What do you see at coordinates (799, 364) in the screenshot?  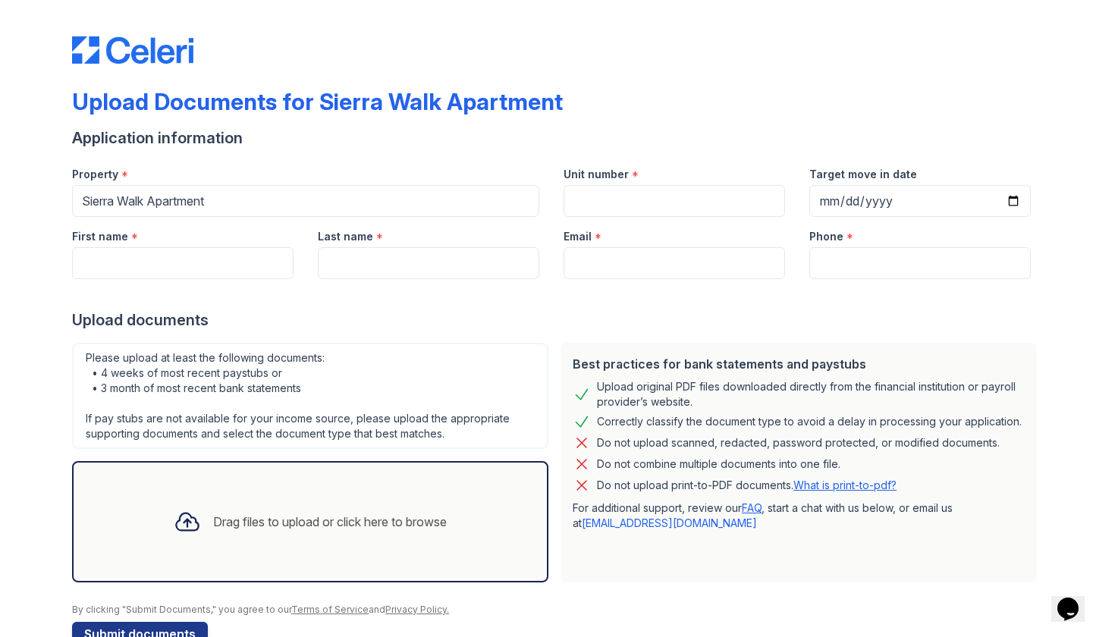 I see `div: Best practices for bank statements and paystubs` at bounding box center [799, 364].